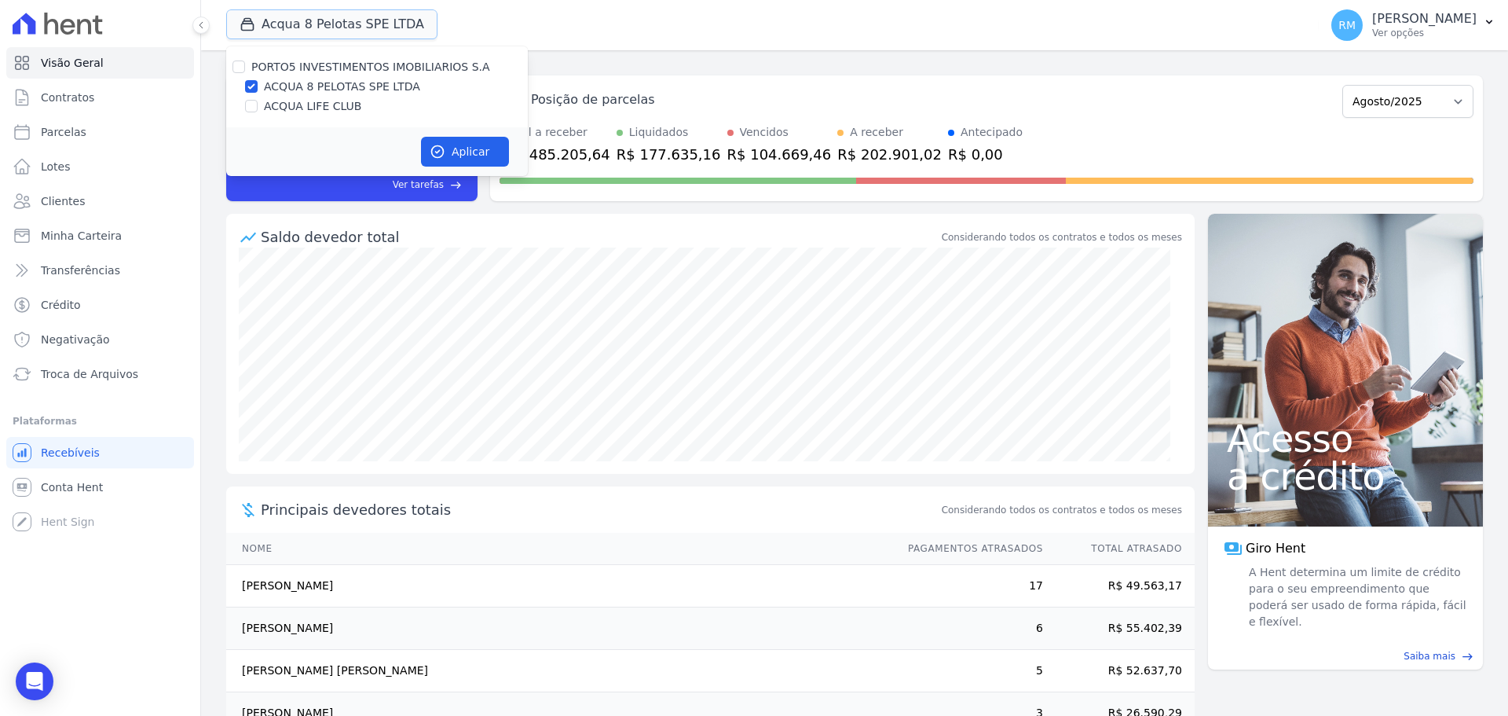 This screenshot has width=1508, height=716. I want to click on th: Total Atrasado, so click(1120, 548).